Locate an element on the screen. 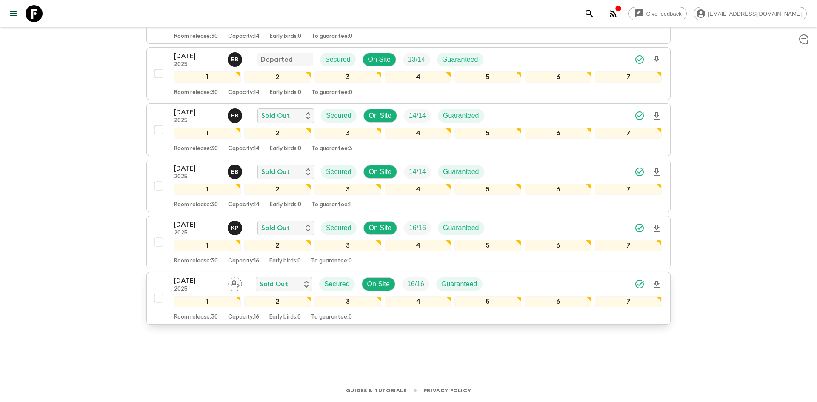 The height and width of the screenshot is (402, 817). span: Assign pack leader is located at coordinates (235, 283).